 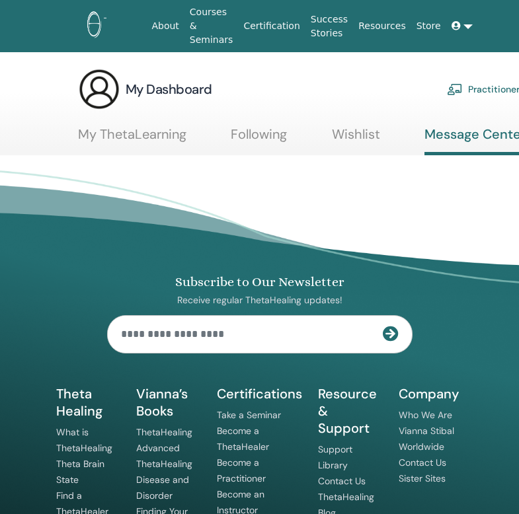 I want to click on h5: Certifications, so click(x=259, y=394).